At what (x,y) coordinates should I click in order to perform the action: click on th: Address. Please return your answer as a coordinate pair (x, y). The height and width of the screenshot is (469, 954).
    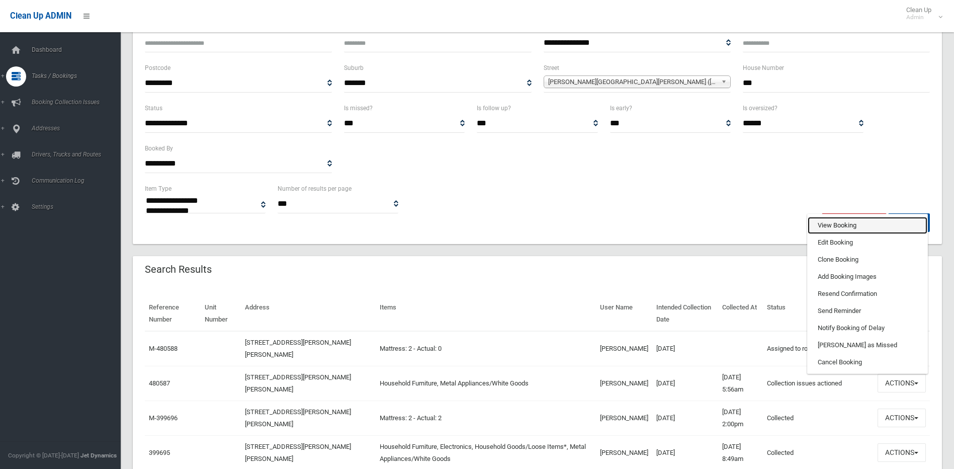
    Looking at the image, I should click on (308, 313).